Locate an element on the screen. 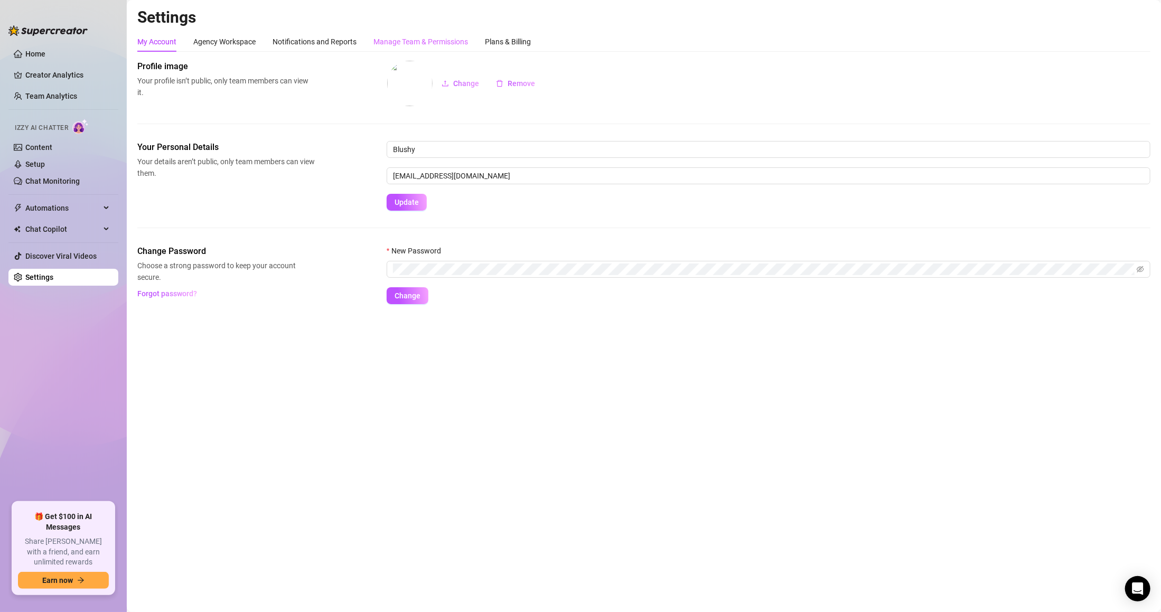 The width and height of the screenshot is (1161, 612). button: Update is located at coordinates (407, 202).